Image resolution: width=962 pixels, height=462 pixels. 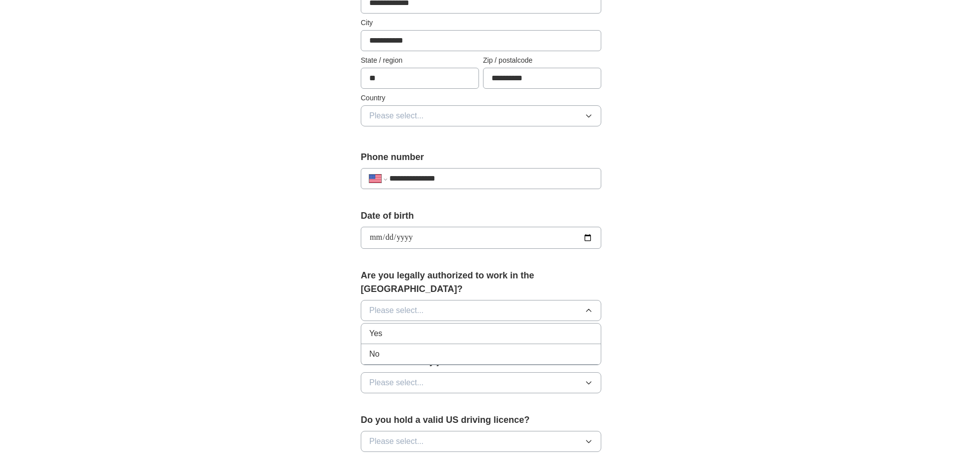 I want to click on label: Do you hold a valid US driving licence?, so click(x=481, y=420).